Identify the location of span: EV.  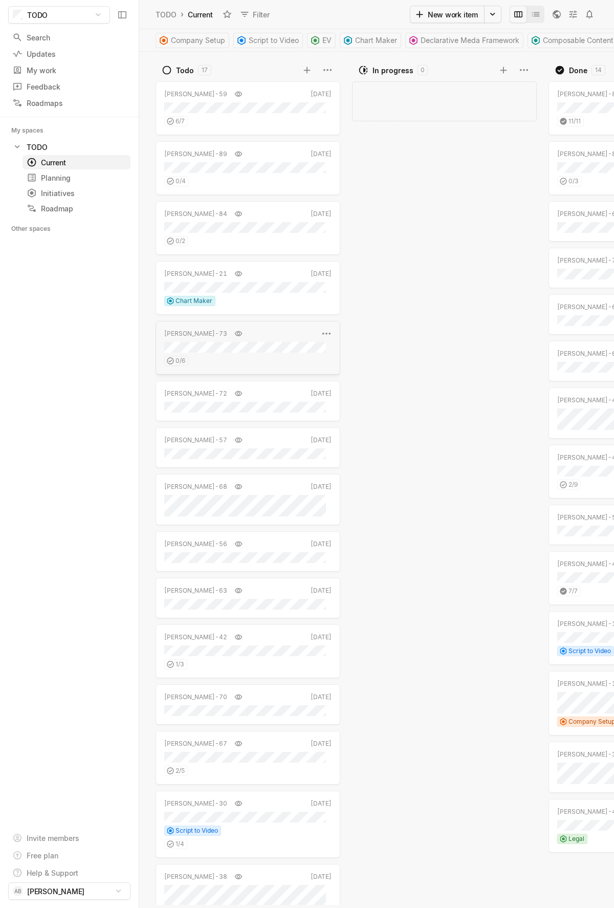
(327, 40).